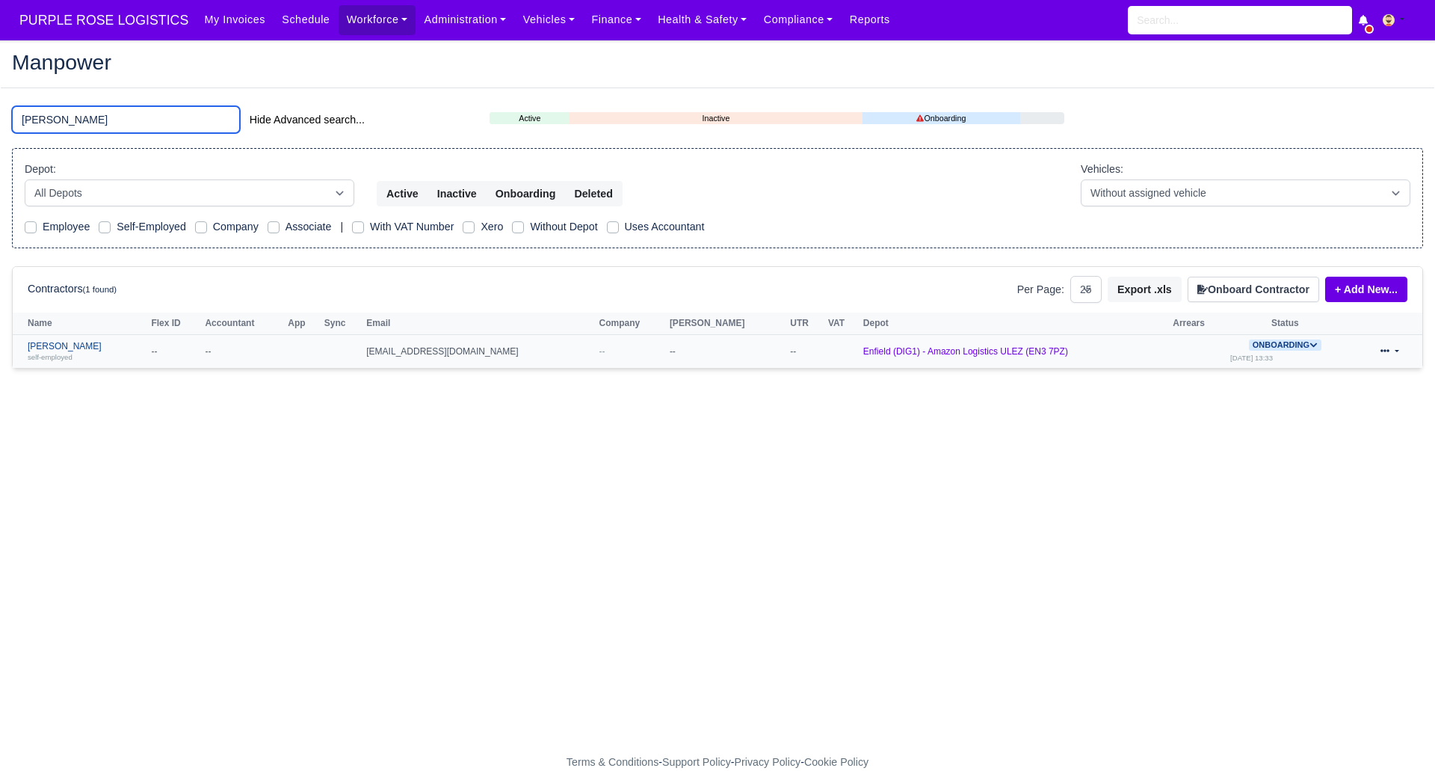 This screenshot has width=1435, height=771. I want to click on a: PURPLE ROSE LOGISTICS, so click(104, 20).